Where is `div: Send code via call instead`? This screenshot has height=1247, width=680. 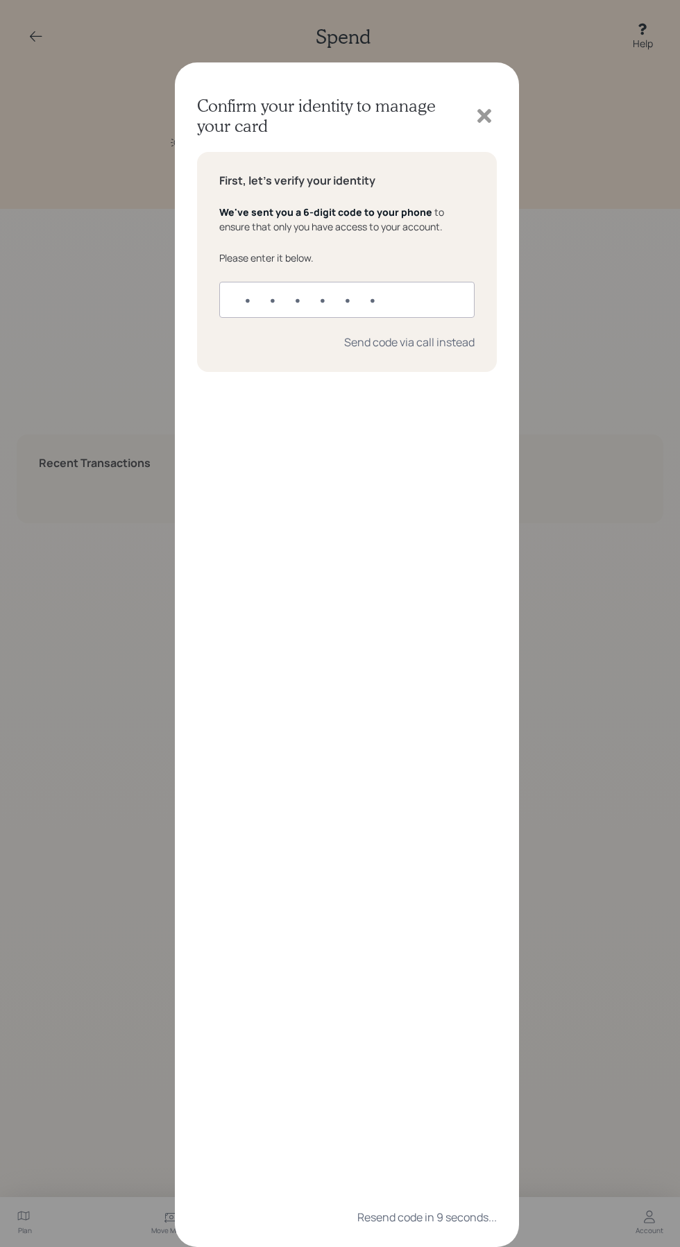 div: Send code via call instead is located at coordinates (410, 342).